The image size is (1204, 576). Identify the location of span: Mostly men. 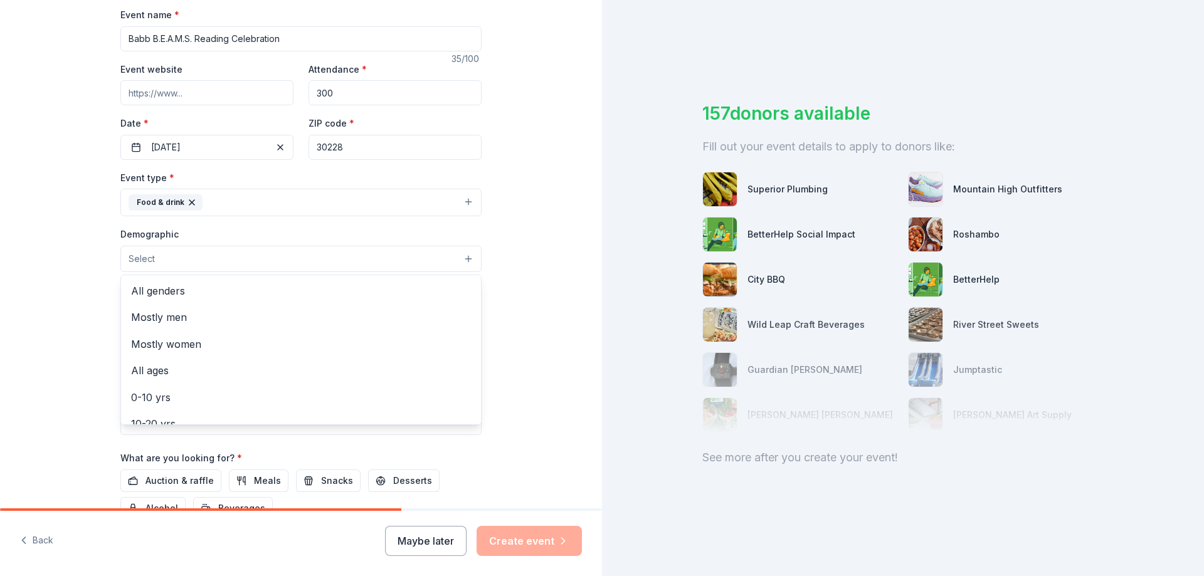
(301, 317).